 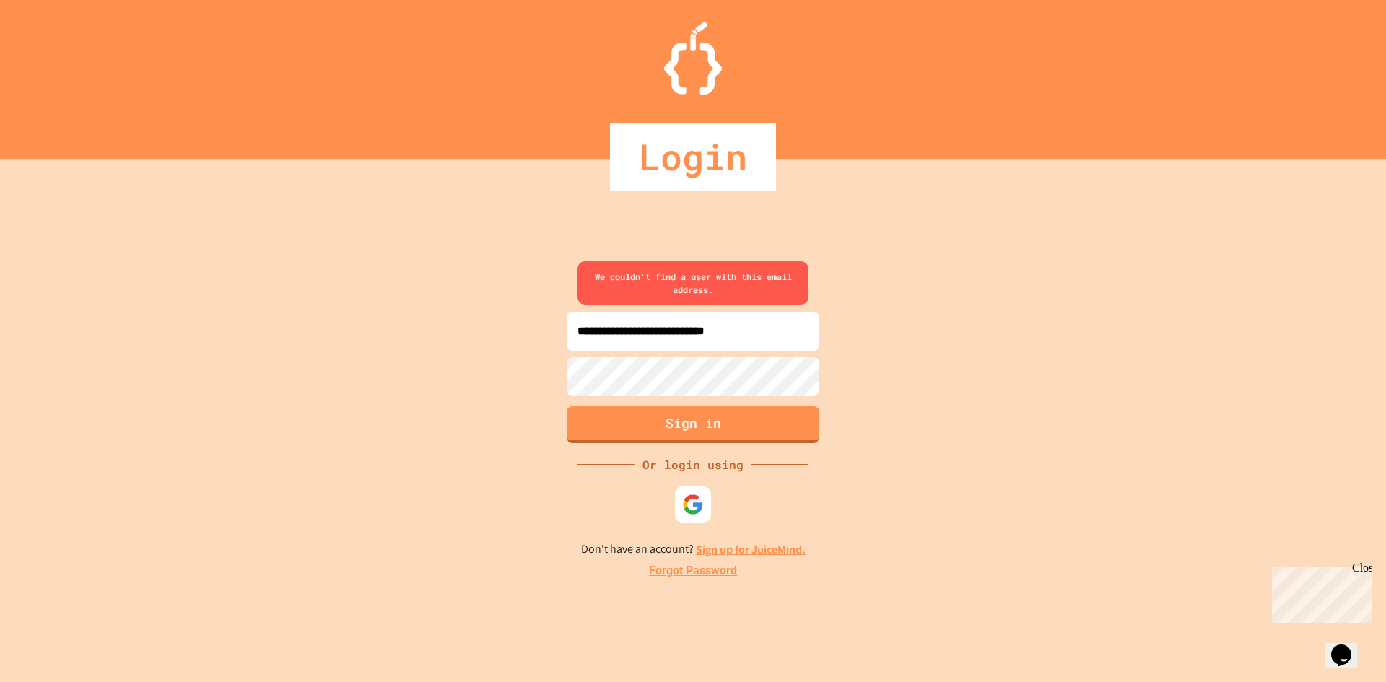 What do you see at coordinates (693, 58) in the screenshot?
I see `img: Logo.svg` at bounding box center [693, 58].